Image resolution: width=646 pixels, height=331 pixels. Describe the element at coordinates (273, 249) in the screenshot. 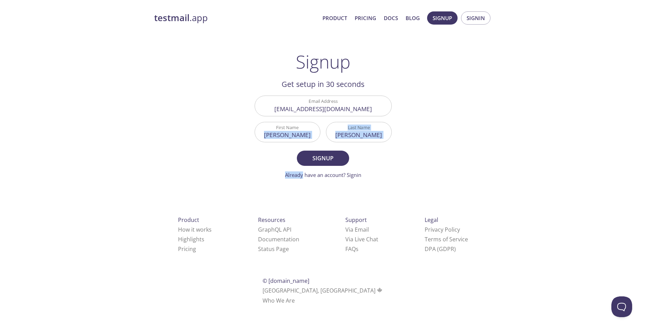

I see `a: Status Page` at that location.